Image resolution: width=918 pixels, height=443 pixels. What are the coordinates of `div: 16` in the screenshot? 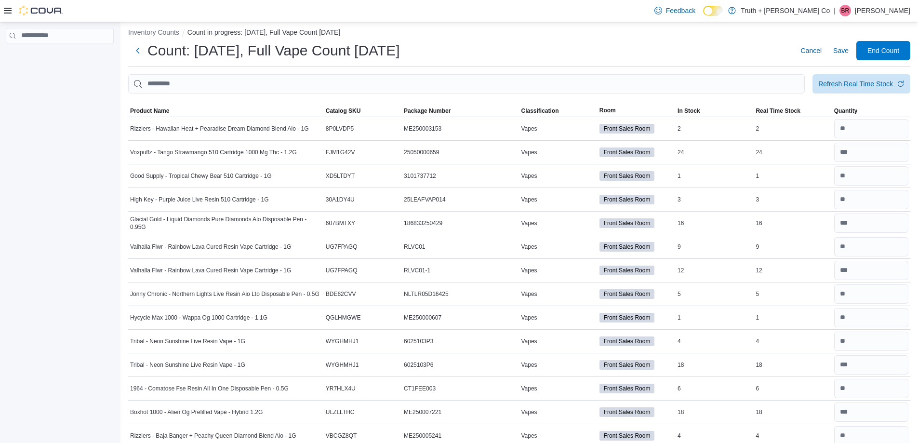 It's located at (714, 223).